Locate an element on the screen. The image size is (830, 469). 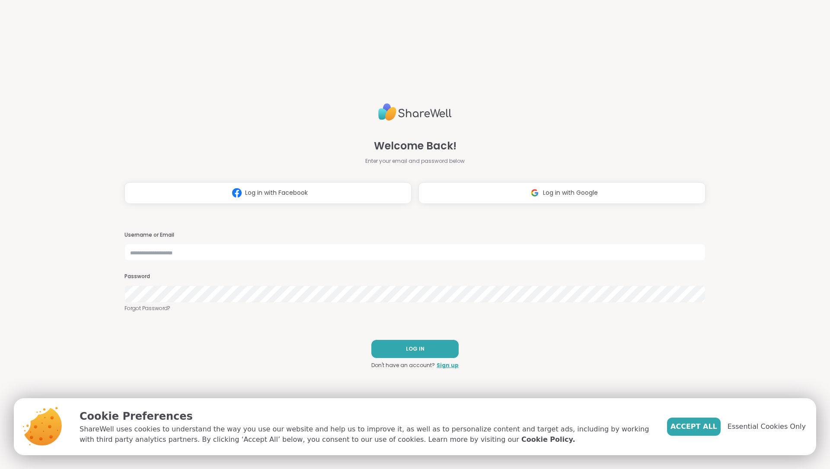
img: ShareWell Logo is located at coordinates (415, 112).